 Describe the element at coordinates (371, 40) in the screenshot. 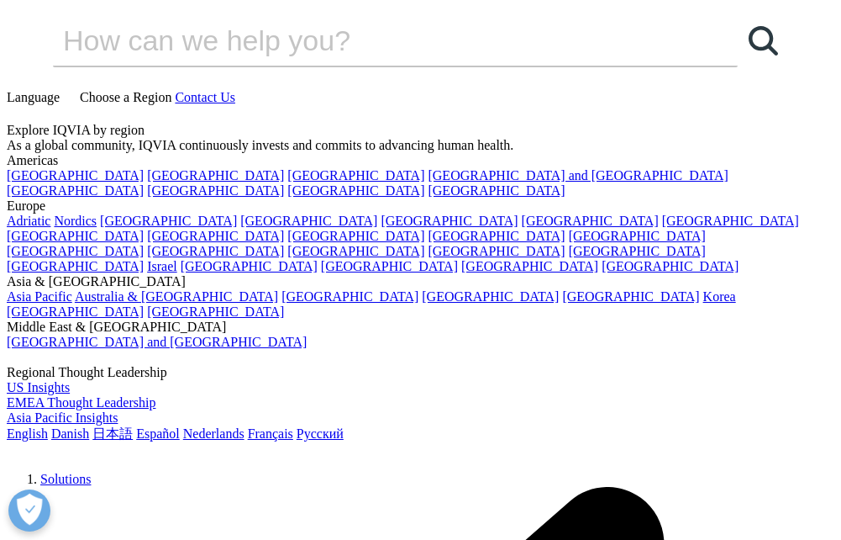

I see `input: Search` at that location.